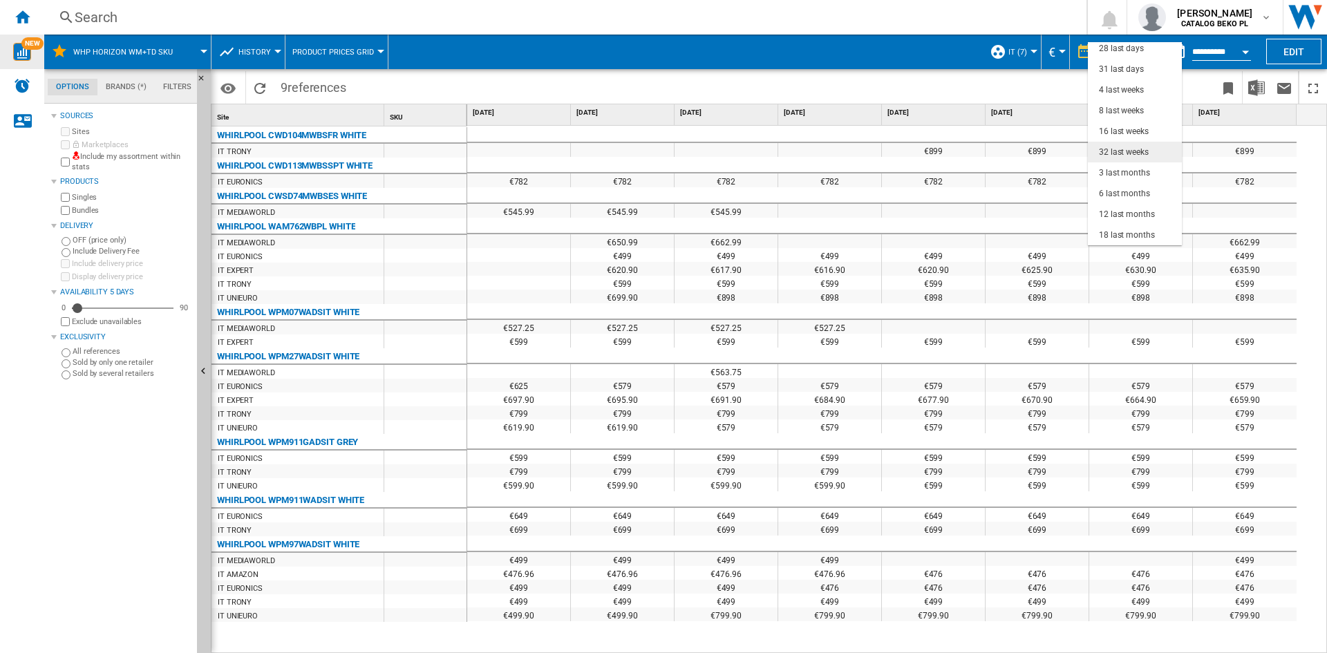 The image size is (1327, 653). I want to click on div: 12 last months, so click(1127, 214).